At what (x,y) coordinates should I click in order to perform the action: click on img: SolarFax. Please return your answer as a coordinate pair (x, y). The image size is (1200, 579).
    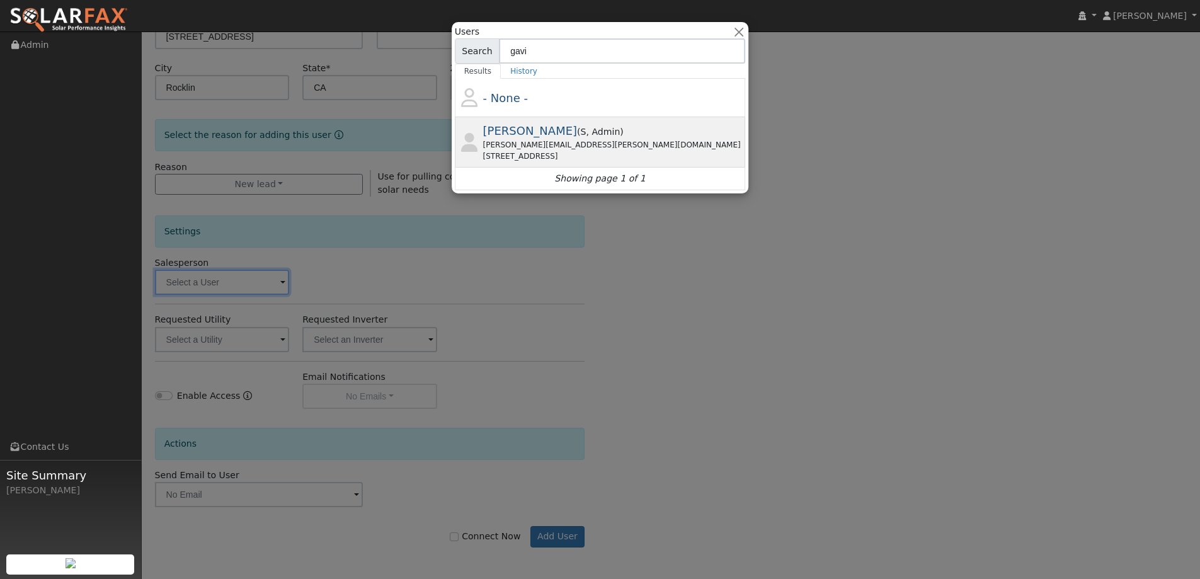
    Looking at the image, I should click on (69, 20).